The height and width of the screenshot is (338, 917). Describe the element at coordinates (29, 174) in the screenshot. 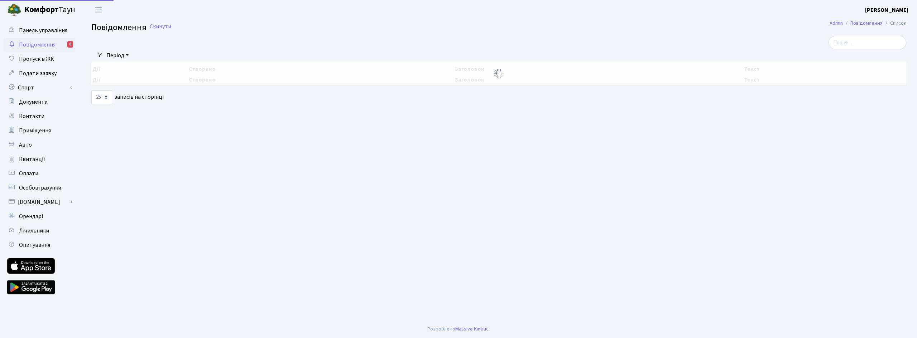

I see `span: Оплати` at that location.